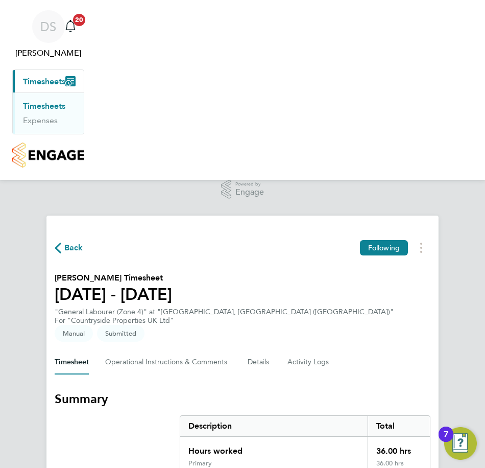  I want to click on button: Back, so click(69, 247).